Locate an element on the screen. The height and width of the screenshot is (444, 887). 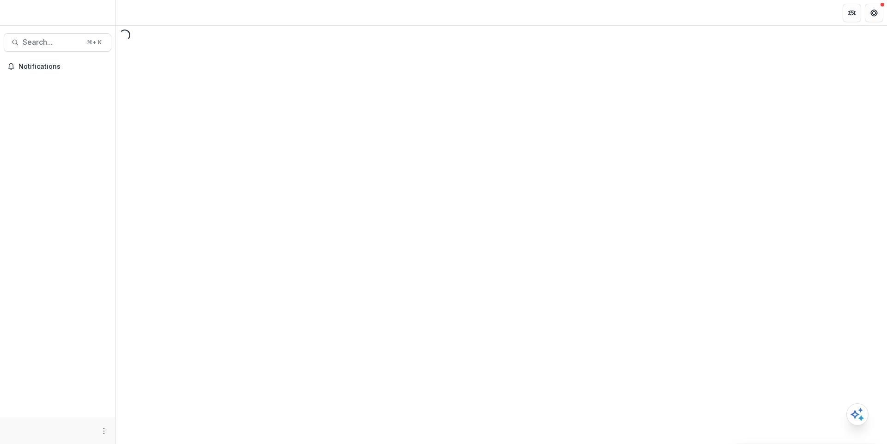
button: Partners is located at coordinates (852, 13).